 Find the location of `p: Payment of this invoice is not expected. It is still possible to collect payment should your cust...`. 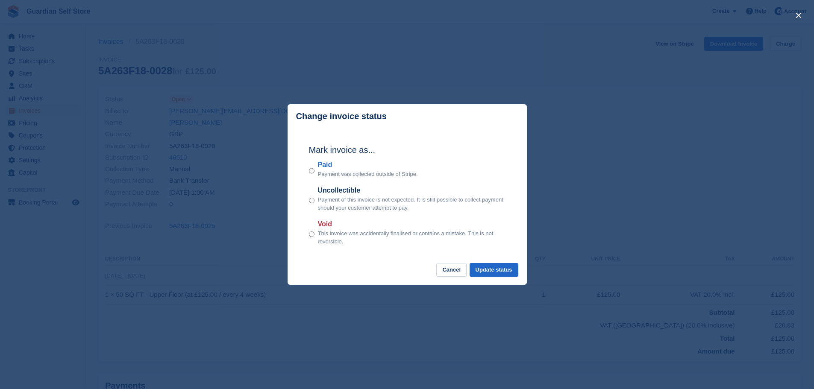

p: Payment of this invoice is not expected. It is still possible to collect payment should your cust... is located at coordinates (412, 204).